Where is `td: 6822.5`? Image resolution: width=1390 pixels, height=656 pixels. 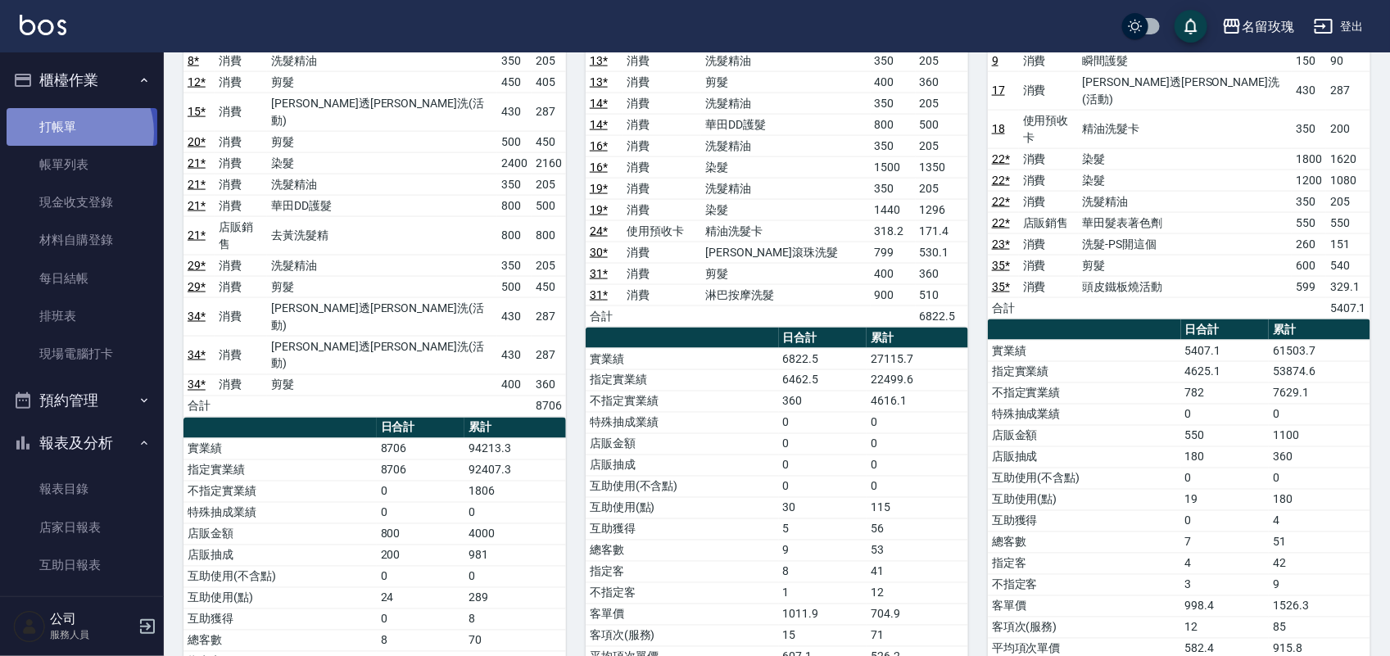 td: 6822.5 is located at coordinates (823, 359).